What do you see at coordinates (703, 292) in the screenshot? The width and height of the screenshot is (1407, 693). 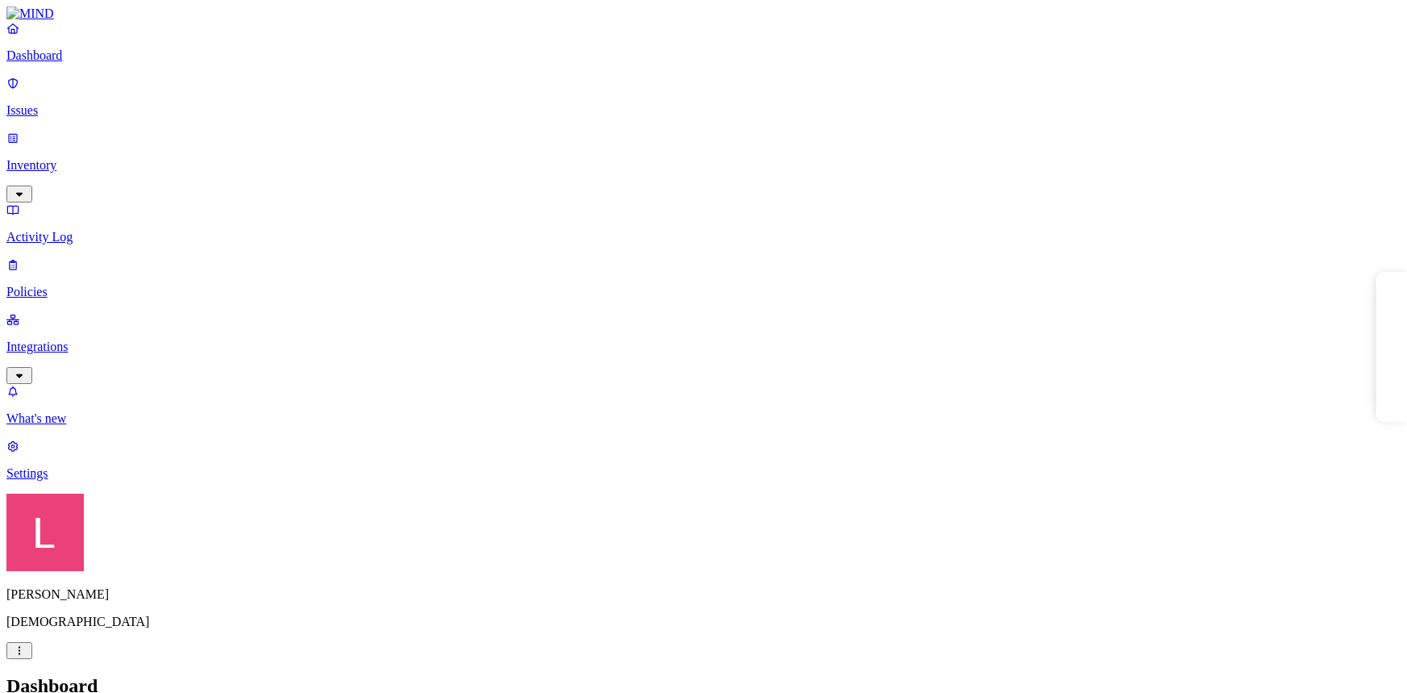 I see `p: Policies` at bounding box center [703, 292].